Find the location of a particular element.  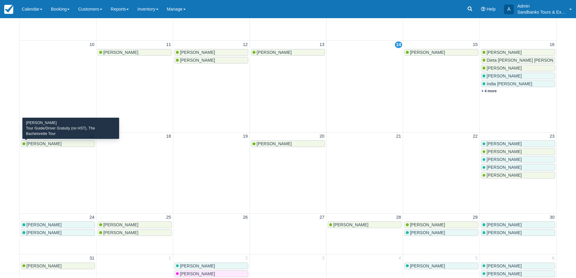

a: 22 is located at coordinates (475, 136).